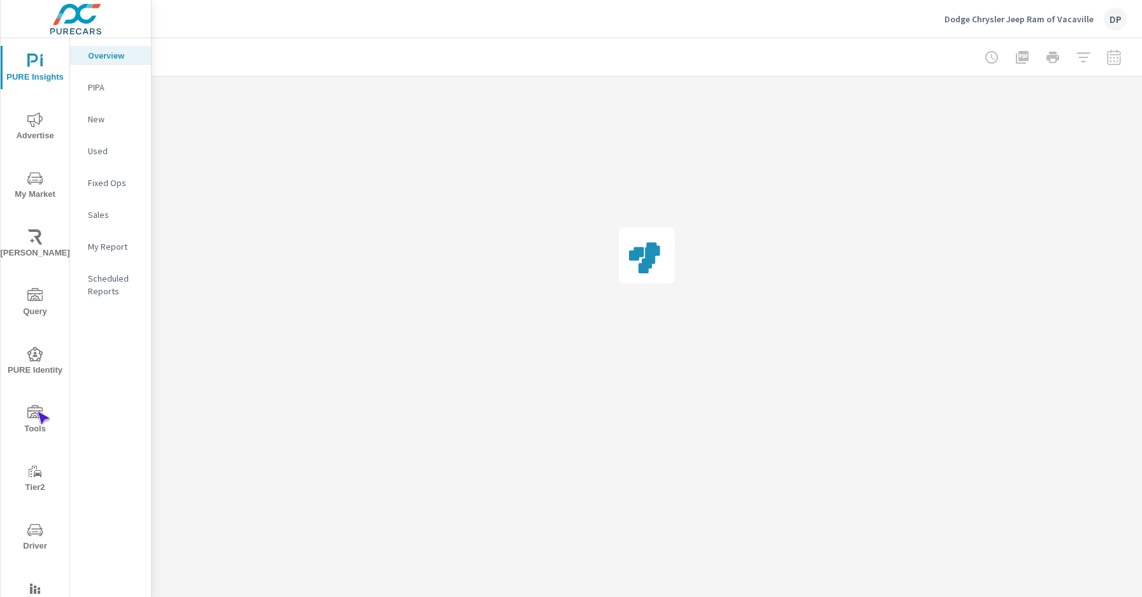  Describe the element at coordinates (1019, 19) in the screenshot. I see `p: Dodge Chrysler Jeep Ram of Vacaville` at that location.